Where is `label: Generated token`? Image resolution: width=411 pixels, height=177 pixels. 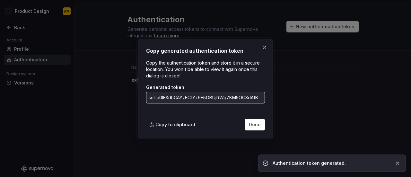 label: Generated token is located at coordinates (165, 87).